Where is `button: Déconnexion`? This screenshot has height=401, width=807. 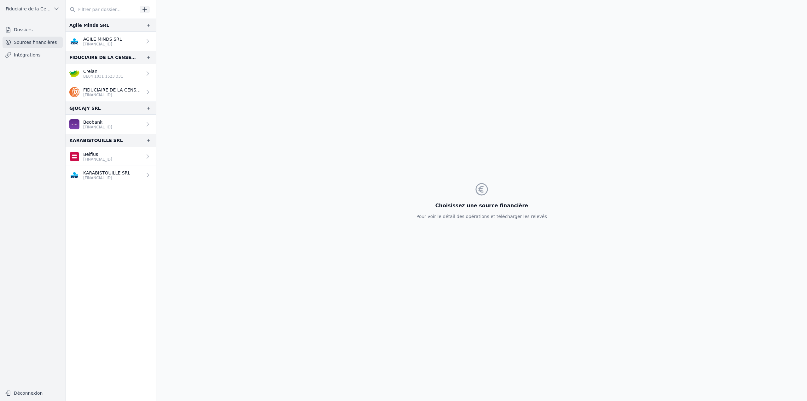 button: Déconnexion is located at coordinates (32, 393).